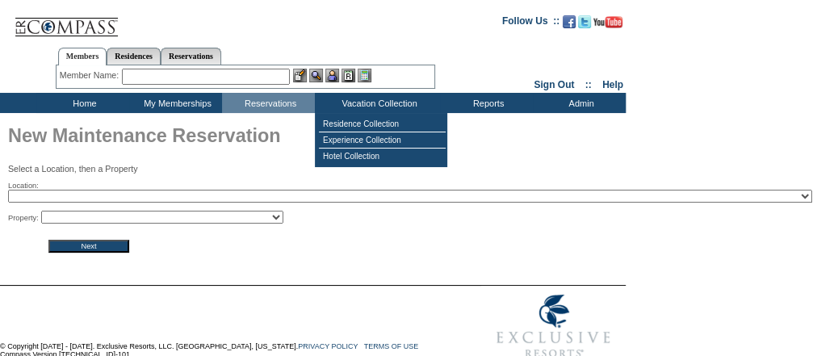 The width and height of the screenshot is (817, 356). What do you see at coordinates (299, 75) in the screenshot?
I see `img: b_edit.gif` at bounding box center [299, 75].